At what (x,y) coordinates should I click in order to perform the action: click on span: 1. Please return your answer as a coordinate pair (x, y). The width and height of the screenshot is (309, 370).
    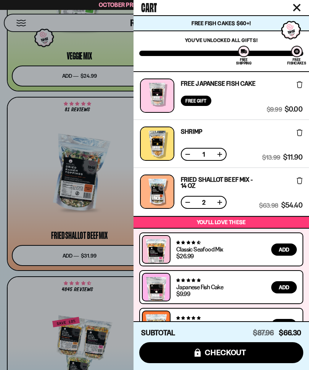
    Looking at the image, I should click on (204, 154).